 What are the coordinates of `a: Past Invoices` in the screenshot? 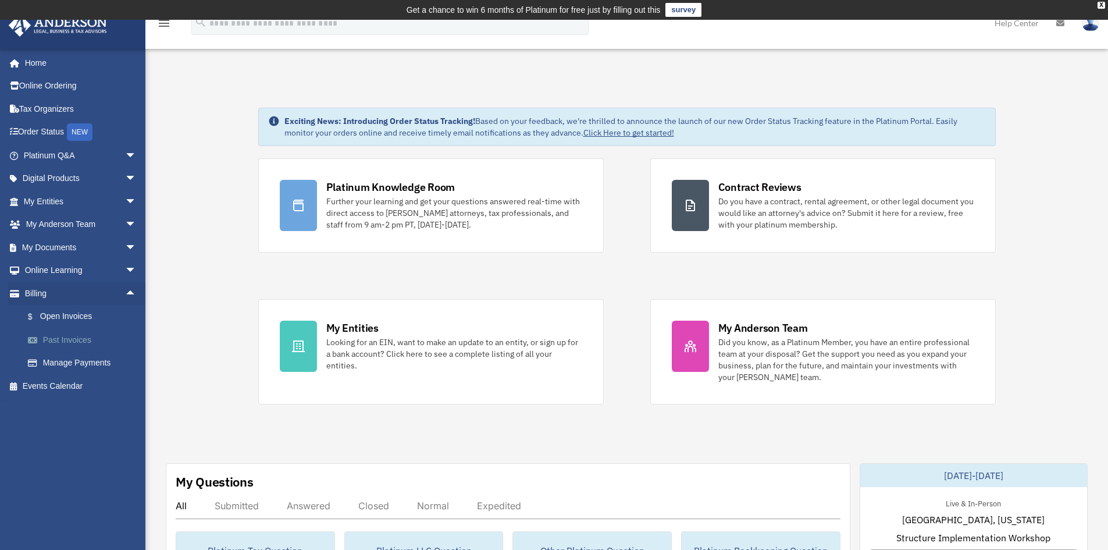 It's located at (85, 340).